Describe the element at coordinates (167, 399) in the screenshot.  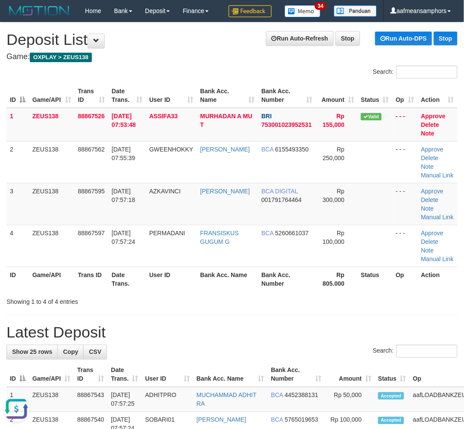
I see `td: ADHITPRO` at that location.